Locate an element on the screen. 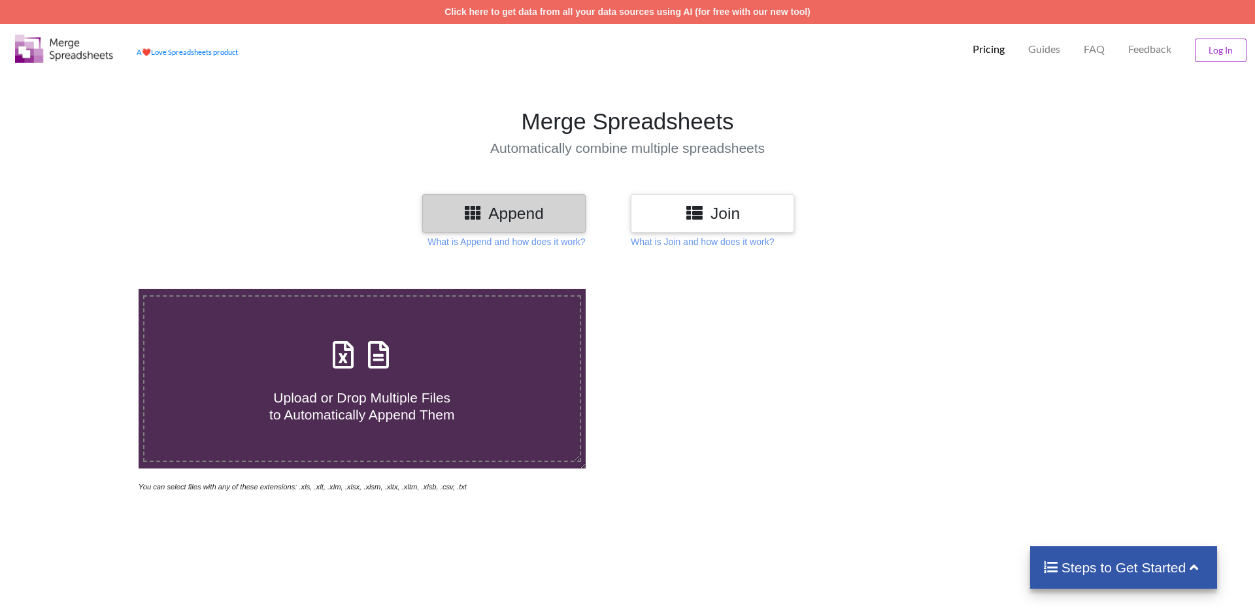  span: Upload or Drop Multiple Files to Automatically Append Them is located at coordinates (361, 406).